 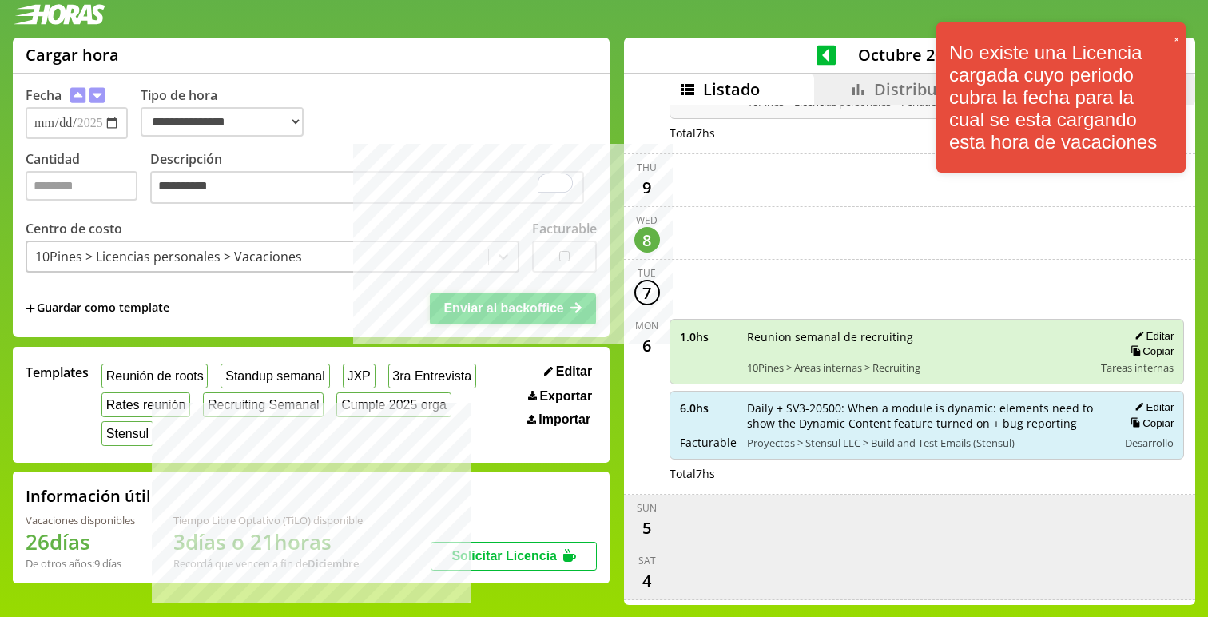 I want to click on div: 7, so click(x=647, y=292).